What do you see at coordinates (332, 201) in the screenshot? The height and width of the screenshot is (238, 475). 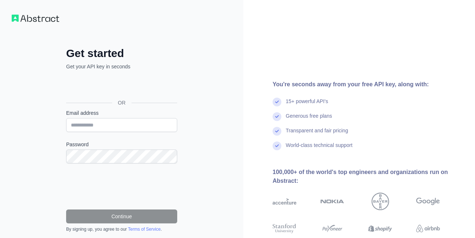 I see `img: nokia` at bounding box center [332, 201].